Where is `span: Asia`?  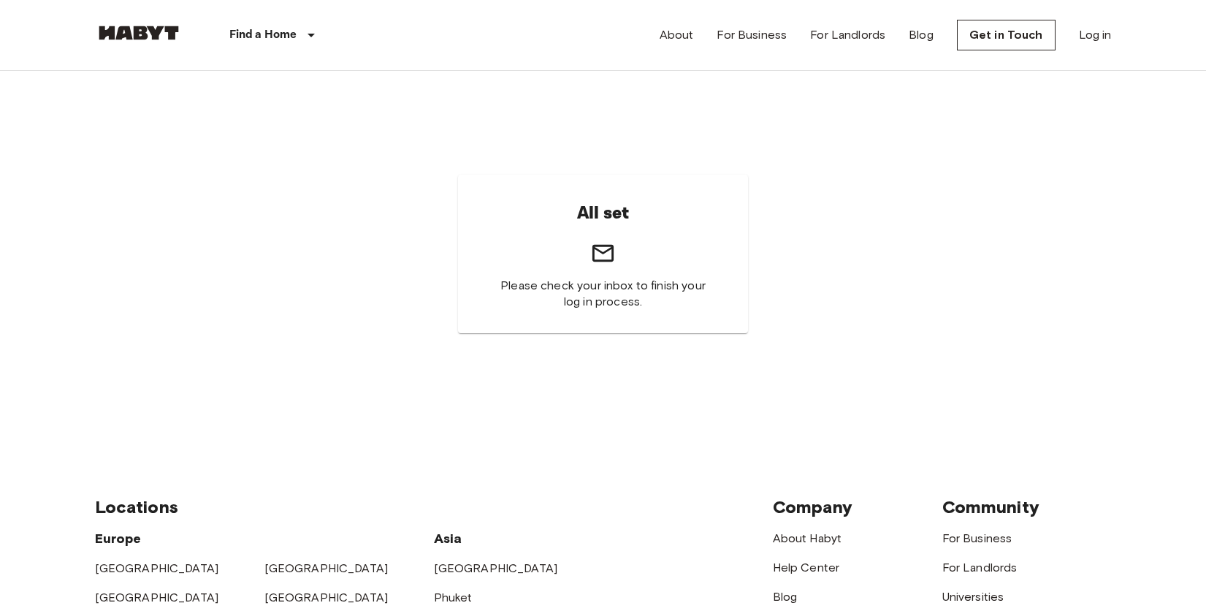 span: Asia is located at coordinates (448, 538).